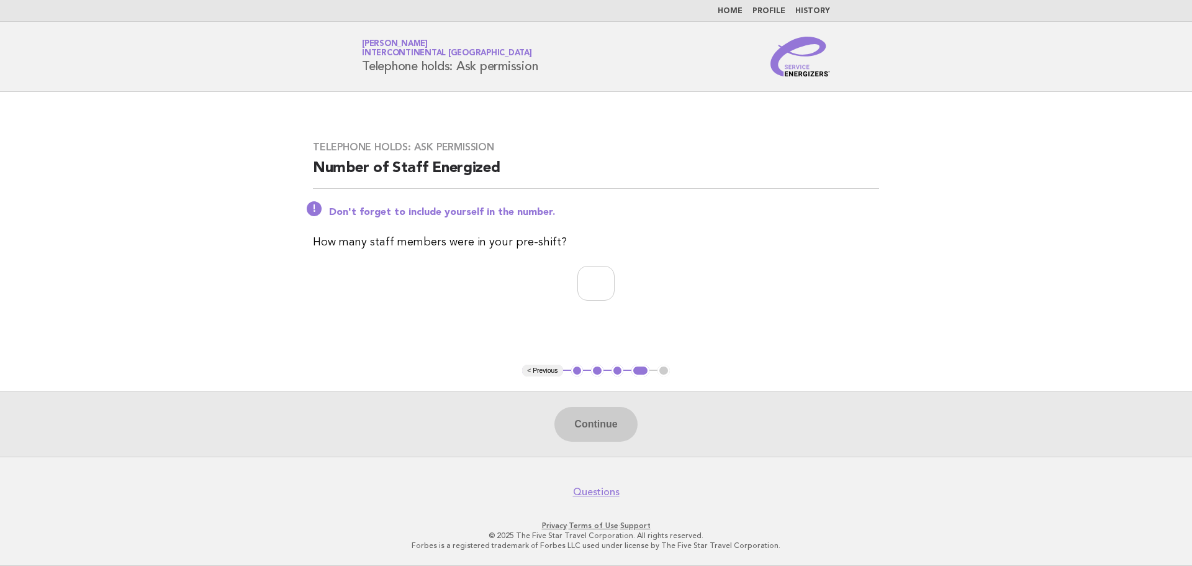 This screenshot has width=1192, height=566. I want to click on button: 2, so click(597, 371).